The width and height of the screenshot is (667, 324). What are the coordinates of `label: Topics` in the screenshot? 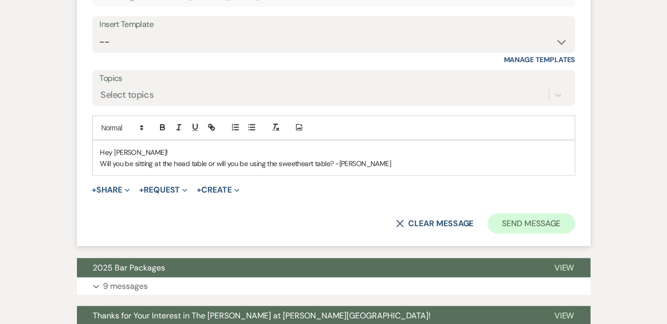 It's located at (334, 79).